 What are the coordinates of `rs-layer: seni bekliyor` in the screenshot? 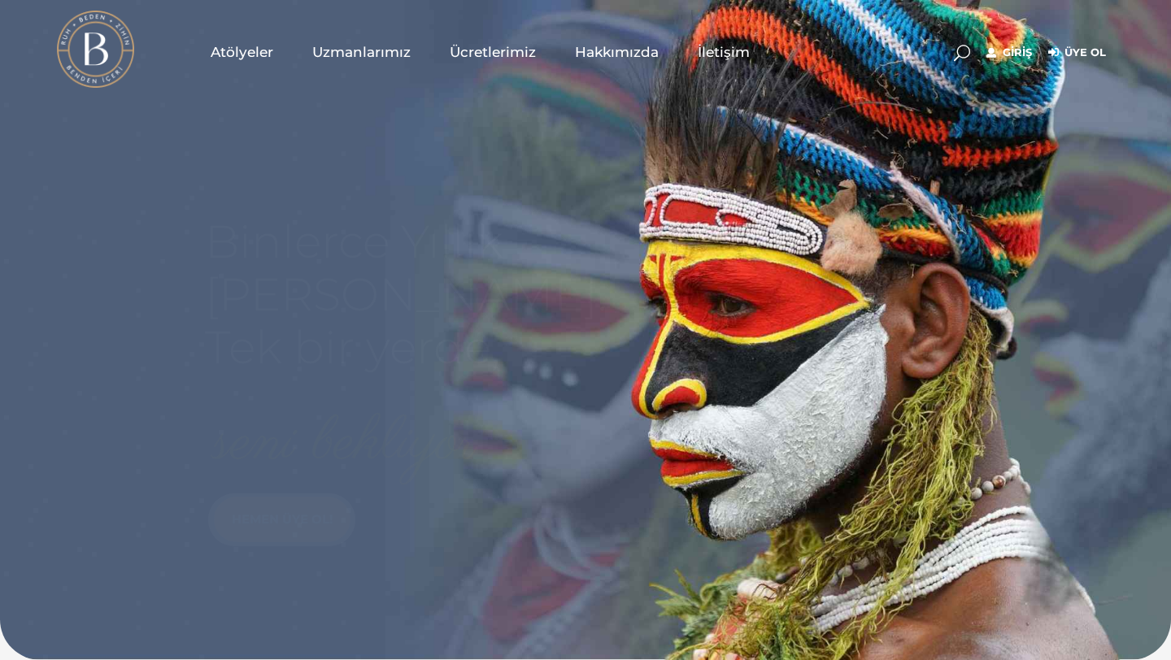 It's located at (345, 444).